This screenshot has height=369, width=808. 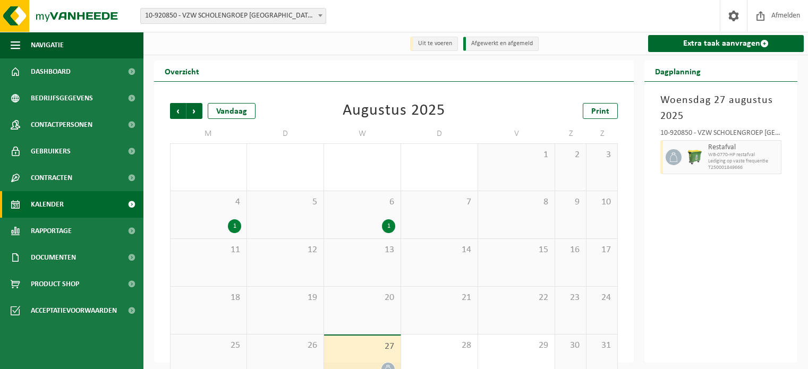 I want to click on li: Uit te voeren, so click(x=434, y=44).